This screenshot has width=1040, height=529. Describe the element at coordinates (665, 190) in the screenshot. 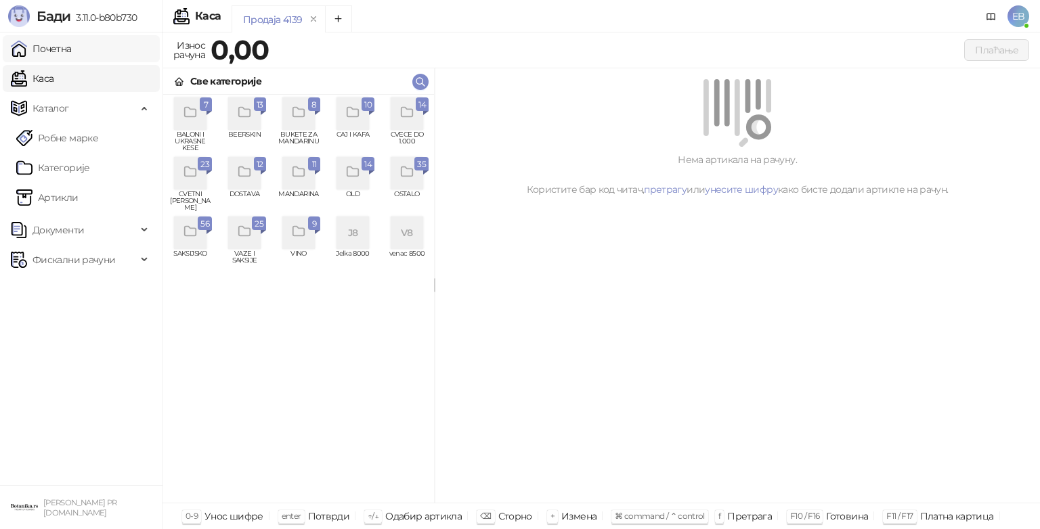

I see `a: претрагу` at that location.